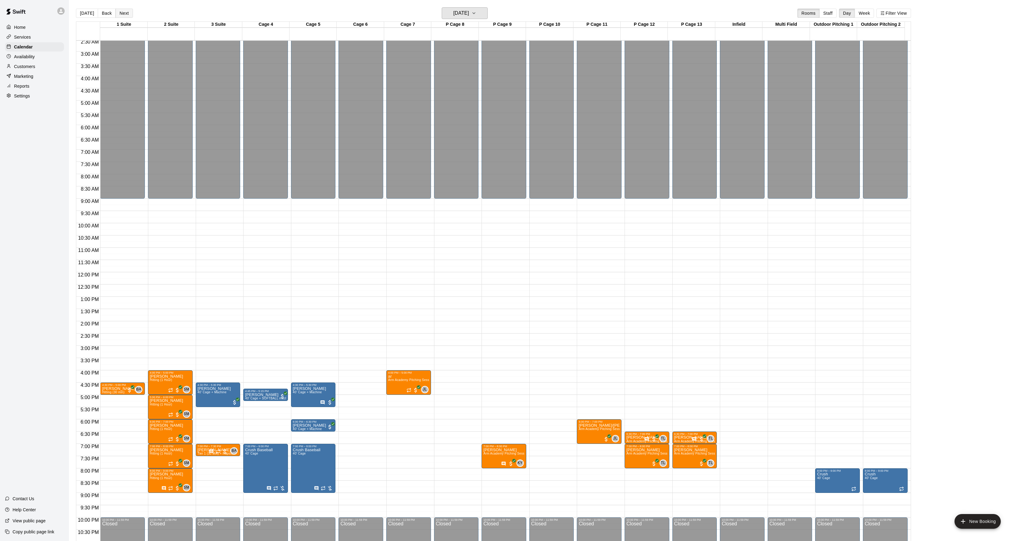  What do you see at coordinates (218, 446) in the screenshot?
I see `div: 7:00 PM – 7:30 PM` at bounding box center [218, 446].